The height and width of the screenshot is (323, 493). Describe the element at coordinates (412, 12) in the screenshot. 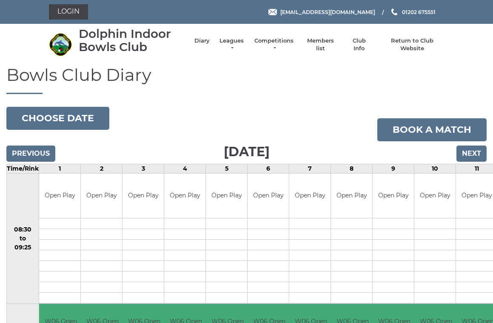

I see `a: Phone us 01202 675551` at that location.